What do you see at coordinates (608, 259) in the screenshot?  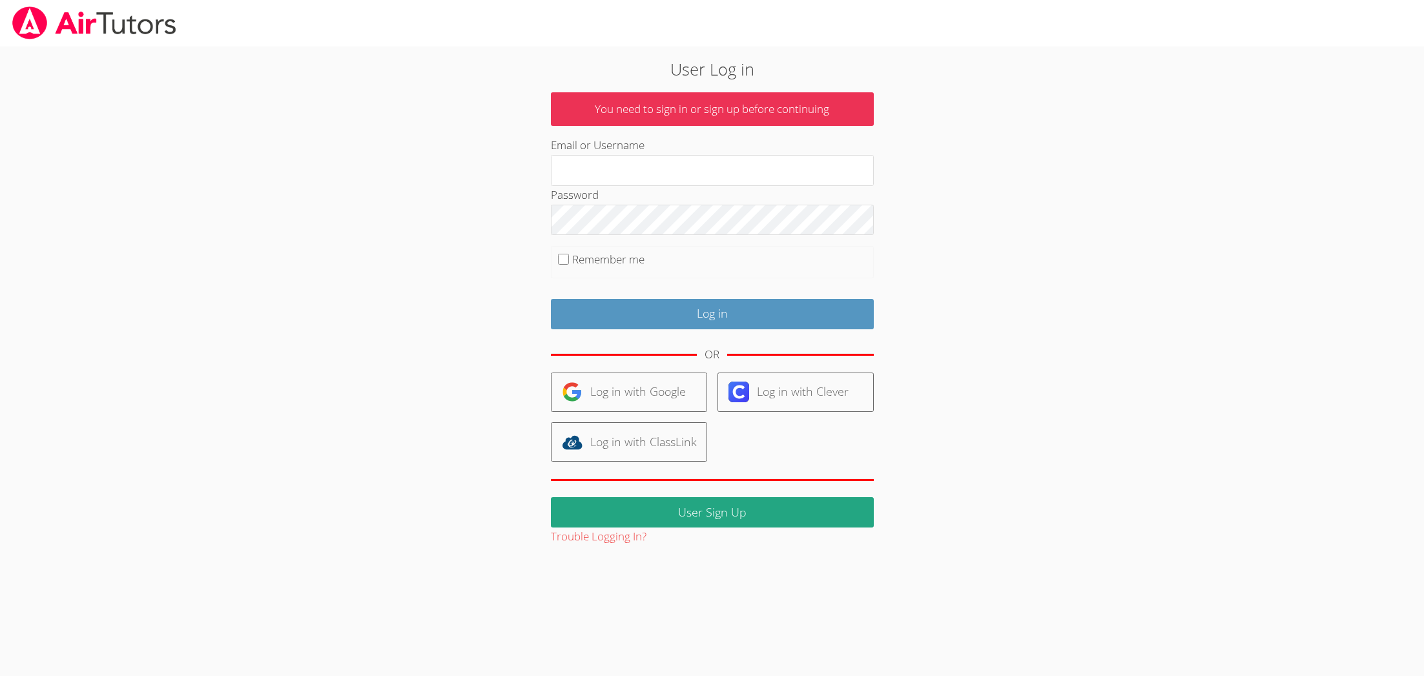 I see `label: Remember me` at bounding box center [608, 259].